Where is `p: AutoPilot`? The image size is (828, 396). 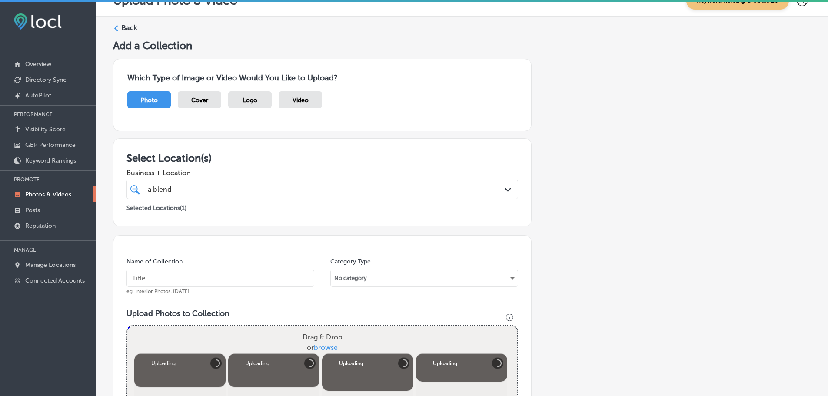
p: AutoPilot is located at coordinates (38, 95).